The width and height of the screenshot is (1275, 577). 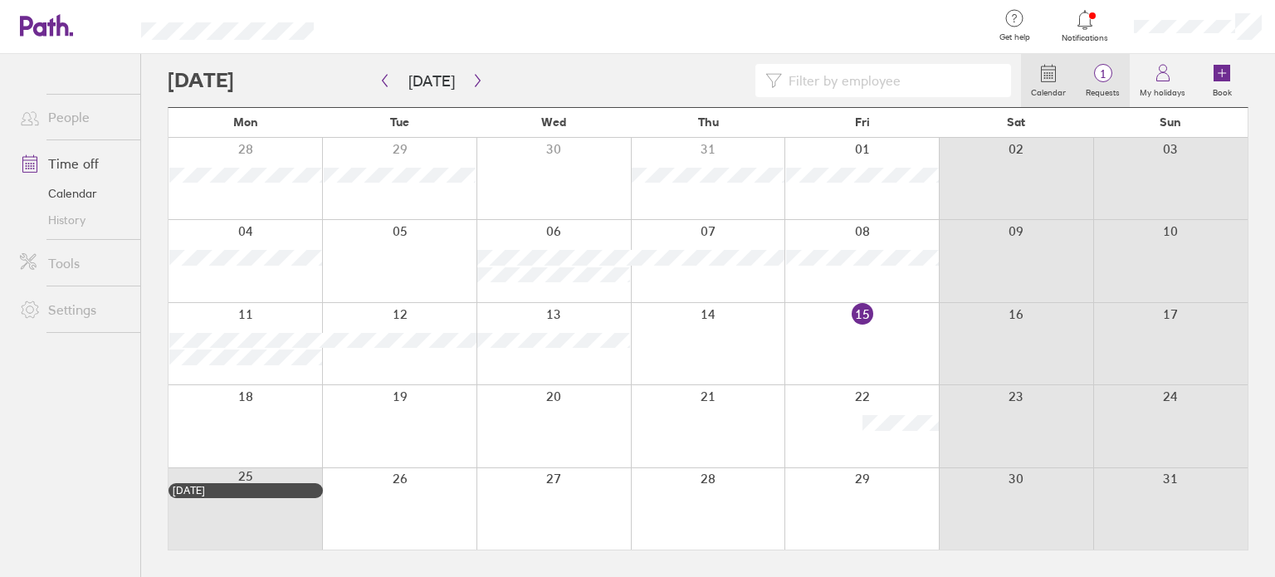 What do you see at coordinates (1162, 81) in the screenshot?
I see `a: My holidays` at bounding box center [1162, 81].